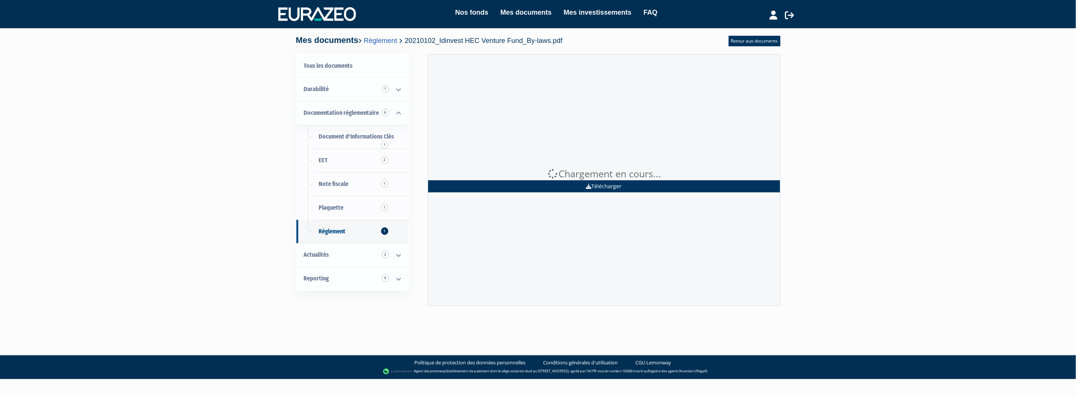 The image size is (1076, 396). Describe the element at coordinates (385, 113) in the screenshot. I see `span: 6` at that location.